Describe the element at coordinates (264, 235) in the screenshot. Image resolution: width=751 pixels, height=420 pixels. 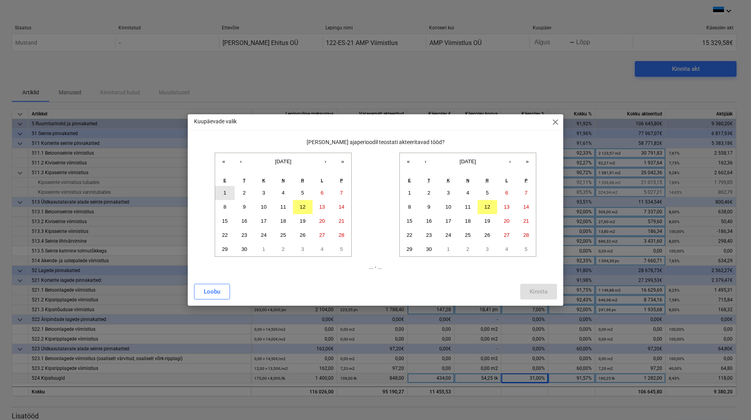
I see `abbr: 24. september 2025` at that location.